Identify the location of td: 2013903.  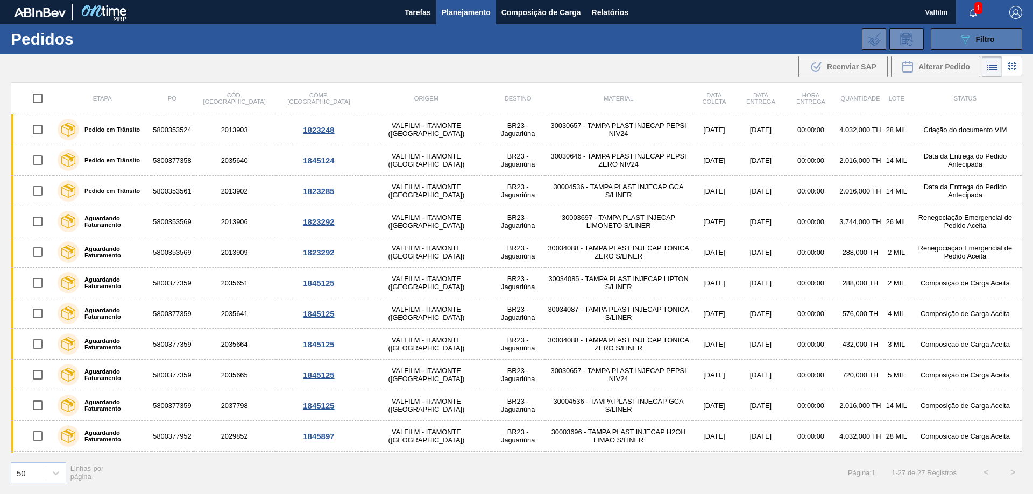
(234, 130).